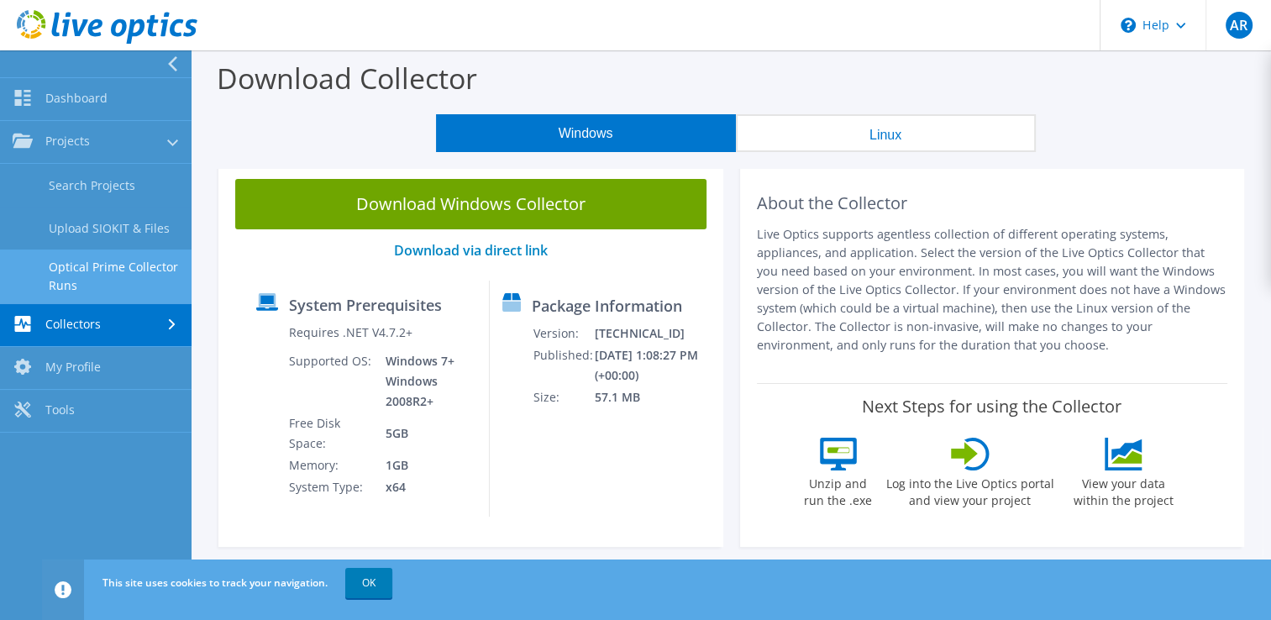  What do you see at coordinates (991, 407) in the screenshot?
I see `label: Next Steps for using the Collector` at bounding box center [991, 407].